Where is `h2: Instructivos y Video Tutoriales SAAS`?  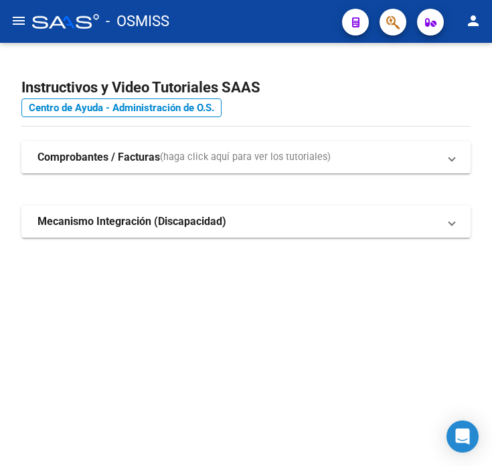
h2: Instructivos y Video Tutoriales SAAS is located at coordinates (246, 88).